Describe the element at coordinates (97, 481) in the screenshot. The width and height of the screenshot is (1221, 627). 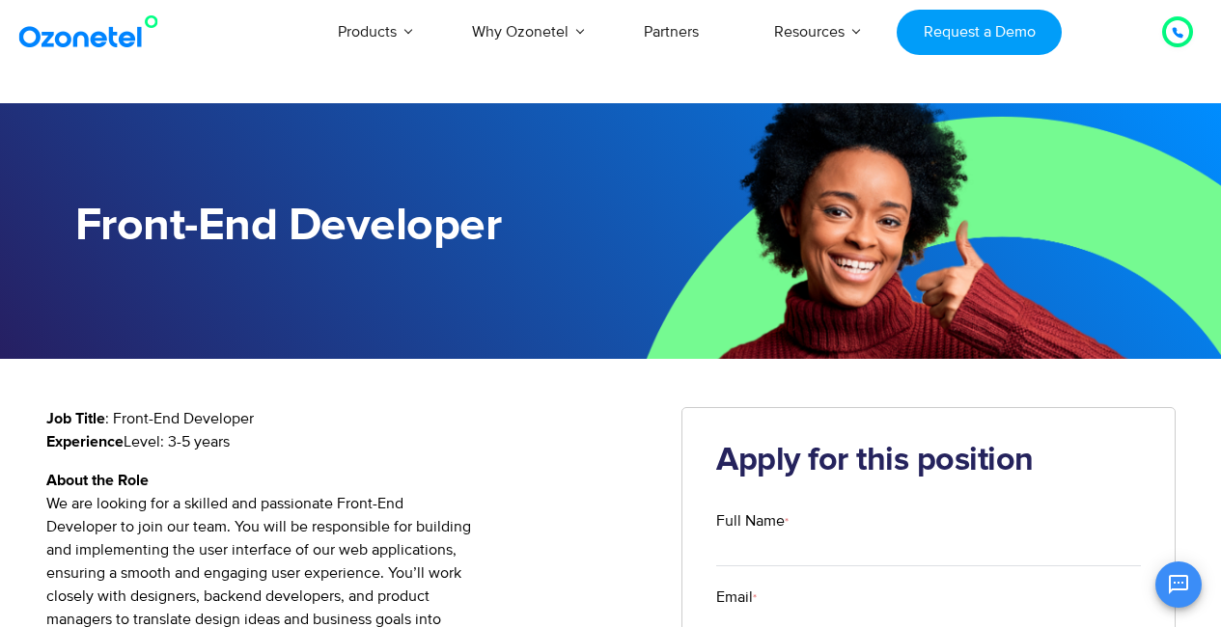
I see `strong: About the Role` at that location.